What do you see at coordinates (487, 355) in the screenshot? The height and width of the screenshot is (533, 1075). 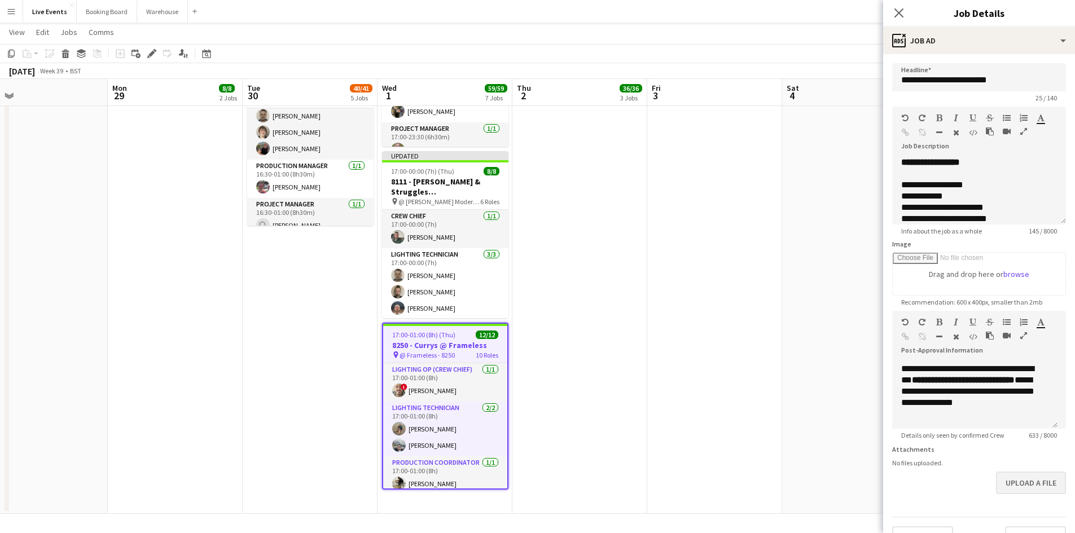 I see `span: 10 Roles` at bounding box center [487, 355].